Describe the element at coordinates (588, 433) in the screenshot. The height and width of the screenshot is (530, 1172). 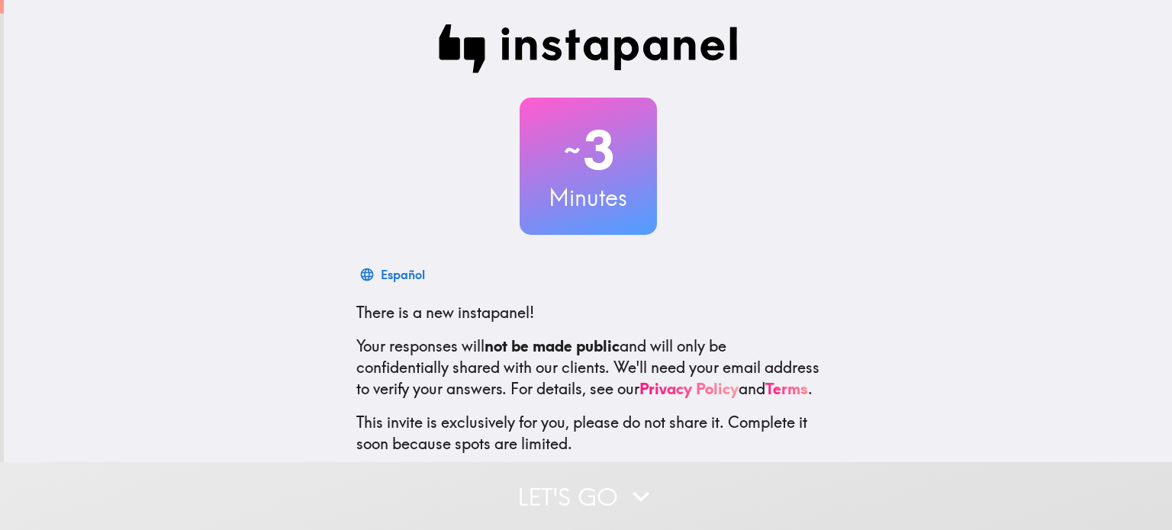
I see `p: This invite is exclusively for you, please do not share it. Complete it soon because spots are li...` at that location.